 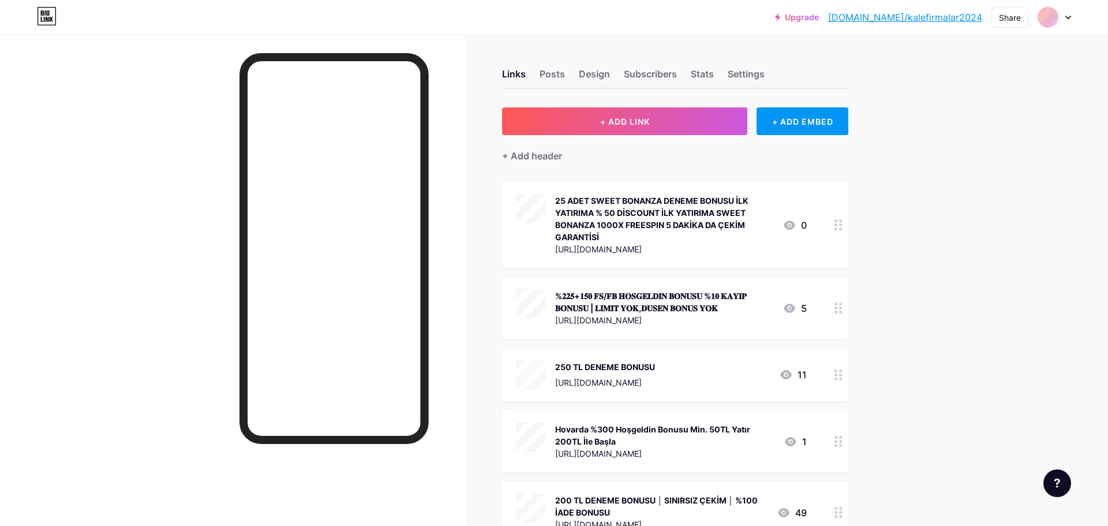 What do you see at coordinates (795, 441) in the screenshot?
I see `div: 1` at bounding box center [795, 441].